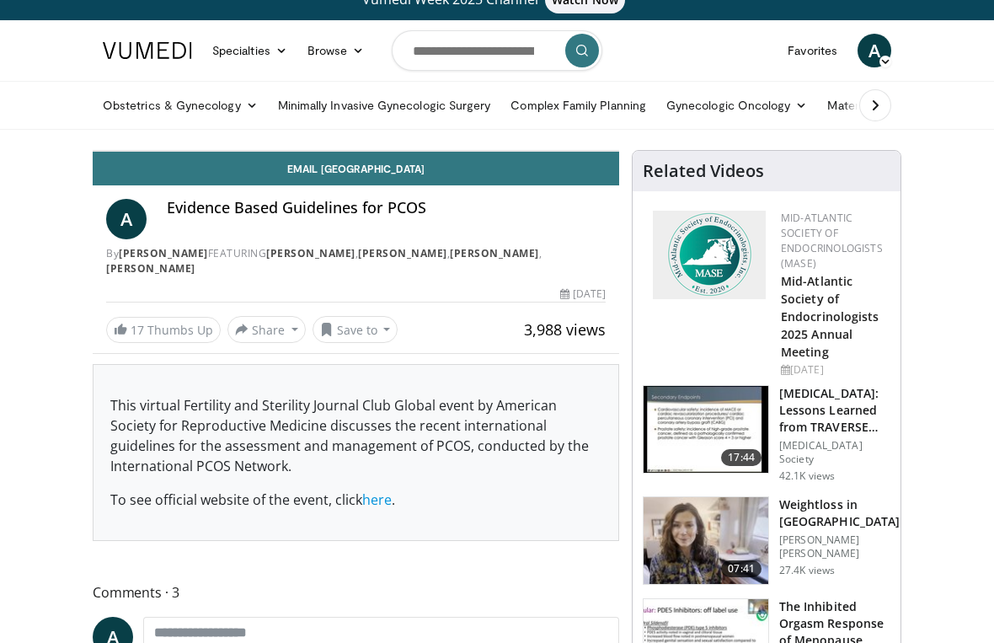 The height and width of the screenshot is (643, 994). I want to click on button: Share, so click(266, 329).